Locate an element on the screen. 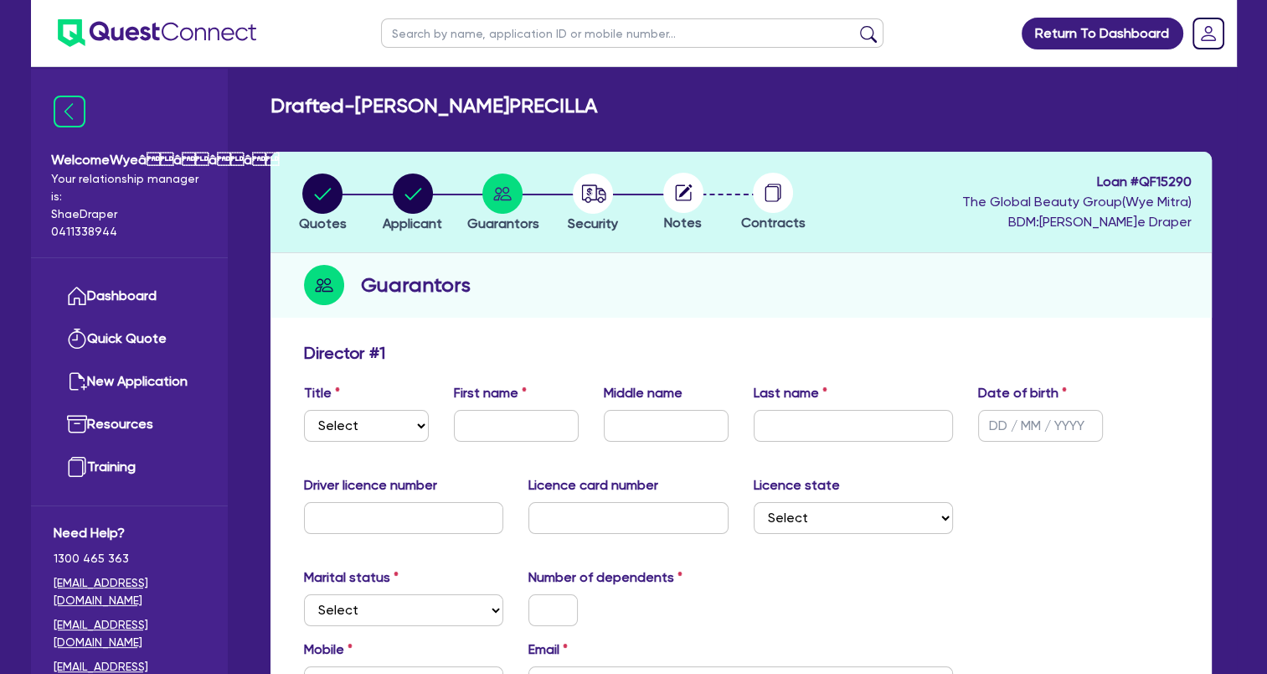 This screenshot has height=674, width=1267. label: Middle name is located at coordinates (643, 393).